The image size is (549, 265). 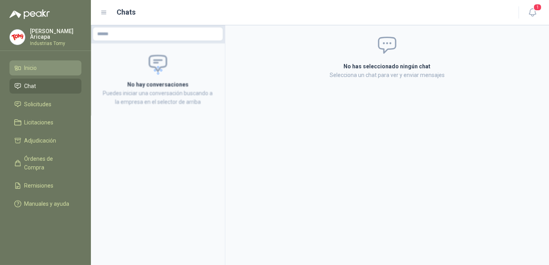 I want to click on a: Manuales y ayuda, so click(x=45, y=204).